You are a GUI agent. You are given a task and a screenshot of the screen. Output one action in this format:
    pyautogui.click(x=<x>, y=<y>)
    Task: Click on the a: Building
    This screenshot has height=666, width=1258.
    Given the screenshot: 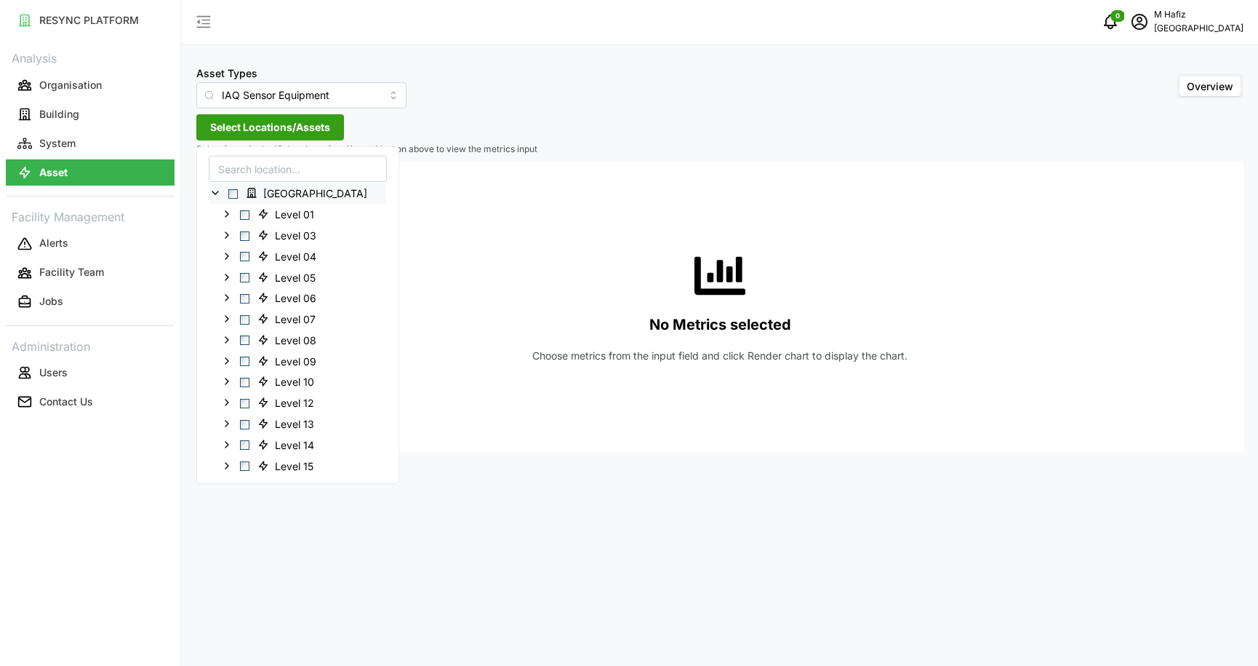 What is the action you would take?
    pyautogui.click(x=90, y=114)
    